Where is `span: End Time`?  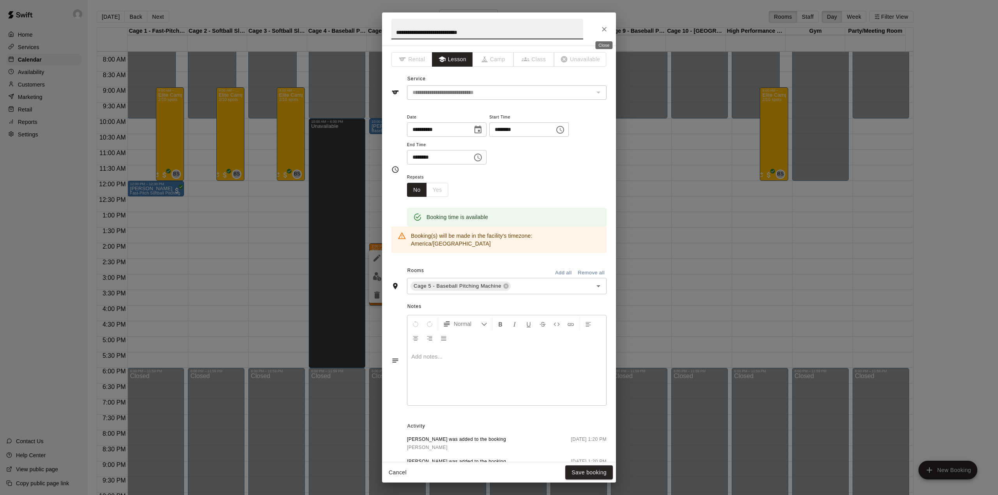
span: End Time is located at coordinates (447, 145).